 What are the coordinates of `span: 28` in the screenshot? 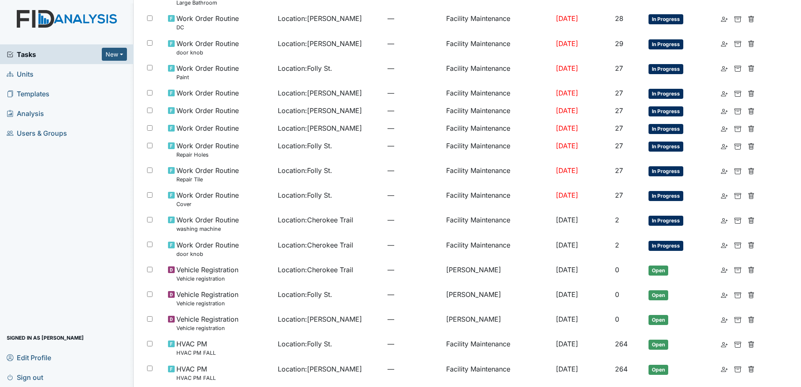 It's located at (619, 18).